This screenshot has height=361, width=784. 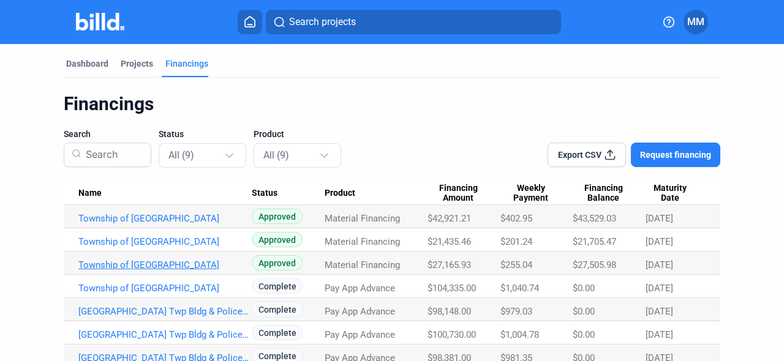 I want to click on span: Financing Amount, so click(x=458, y=194).